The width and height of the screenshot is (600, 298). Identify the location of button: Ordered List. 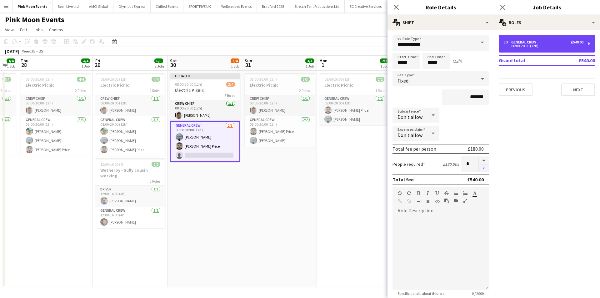
(465, 193).